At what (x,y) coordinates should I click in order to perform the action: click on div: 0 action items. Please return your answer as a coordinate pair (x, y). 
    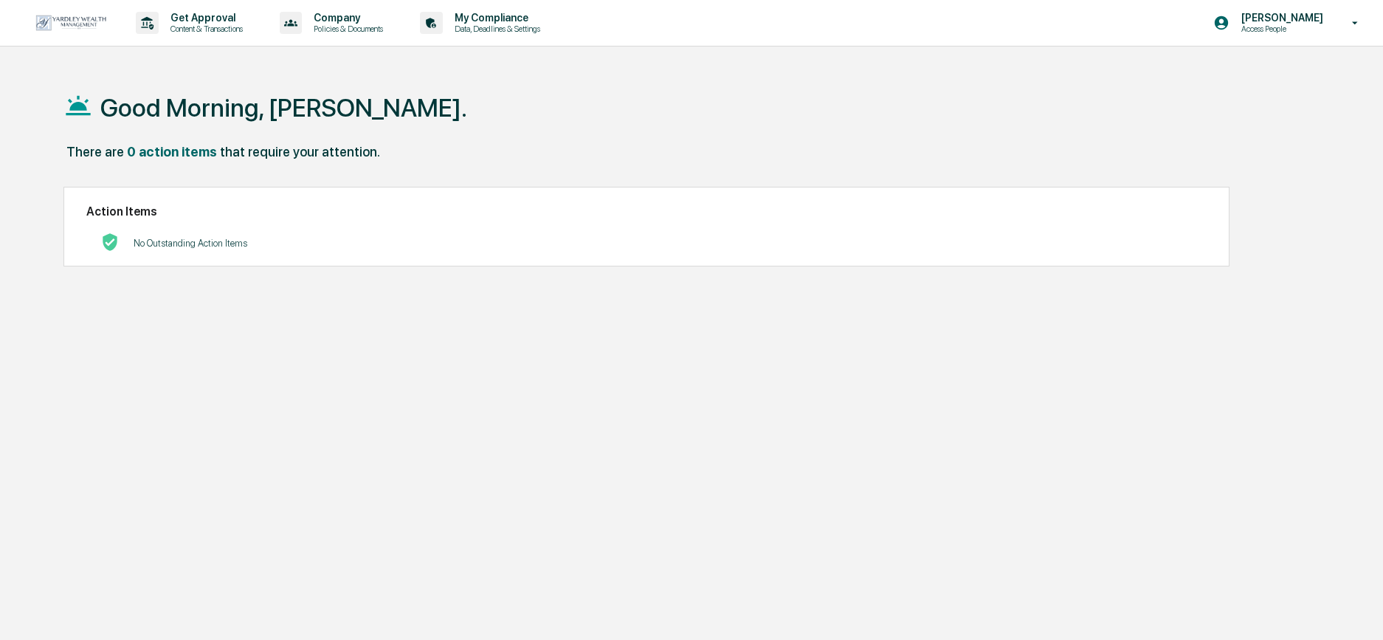
    Looking at the image, I should click on (172, 151).